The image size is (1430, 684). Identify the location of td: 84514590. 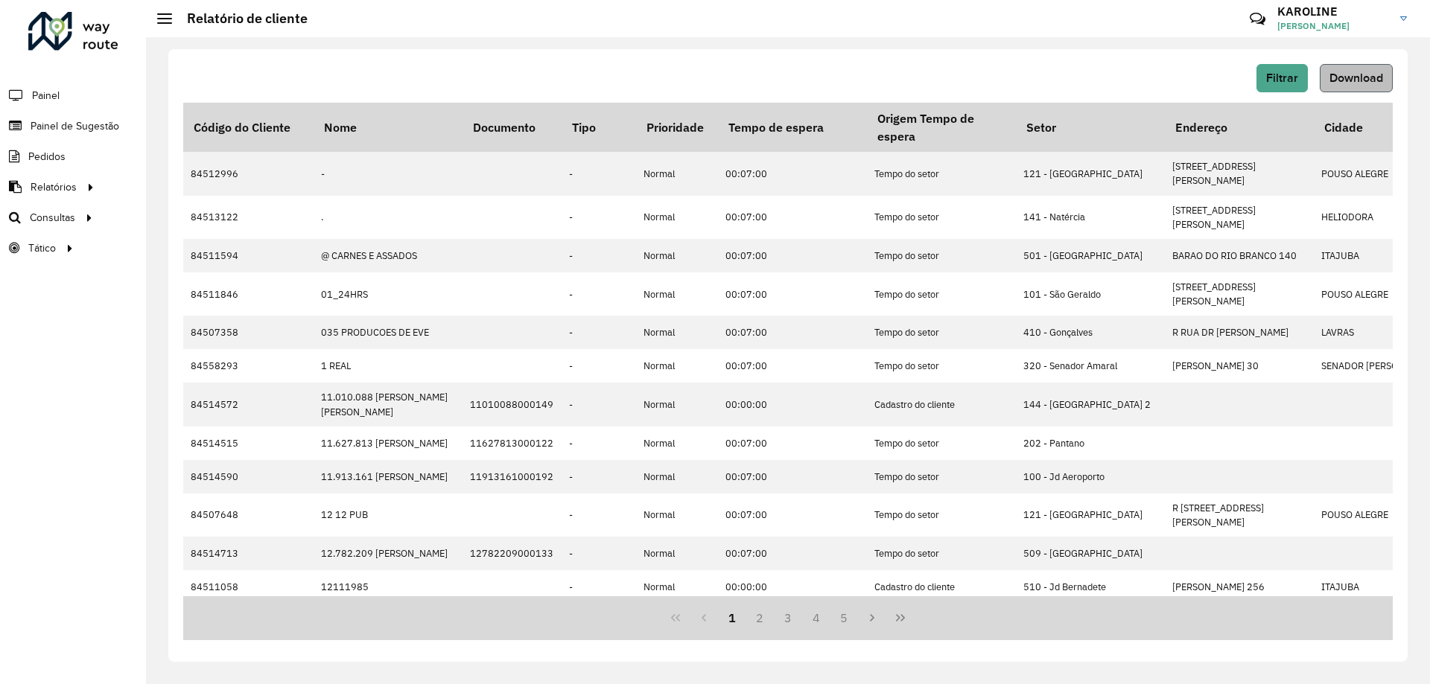
(248, 477).